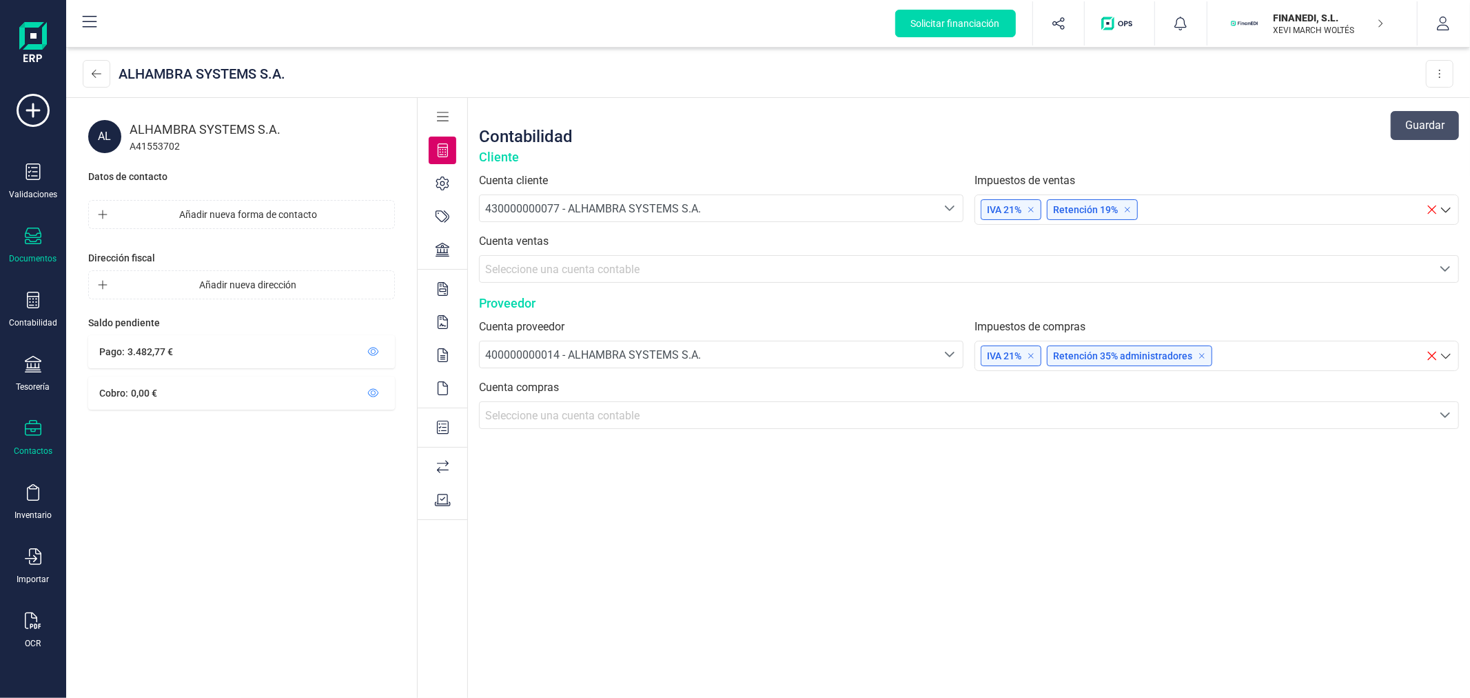 This screenshot has height=698, width=1470. I want to click on span: 0,00 €, so click(144, 393).